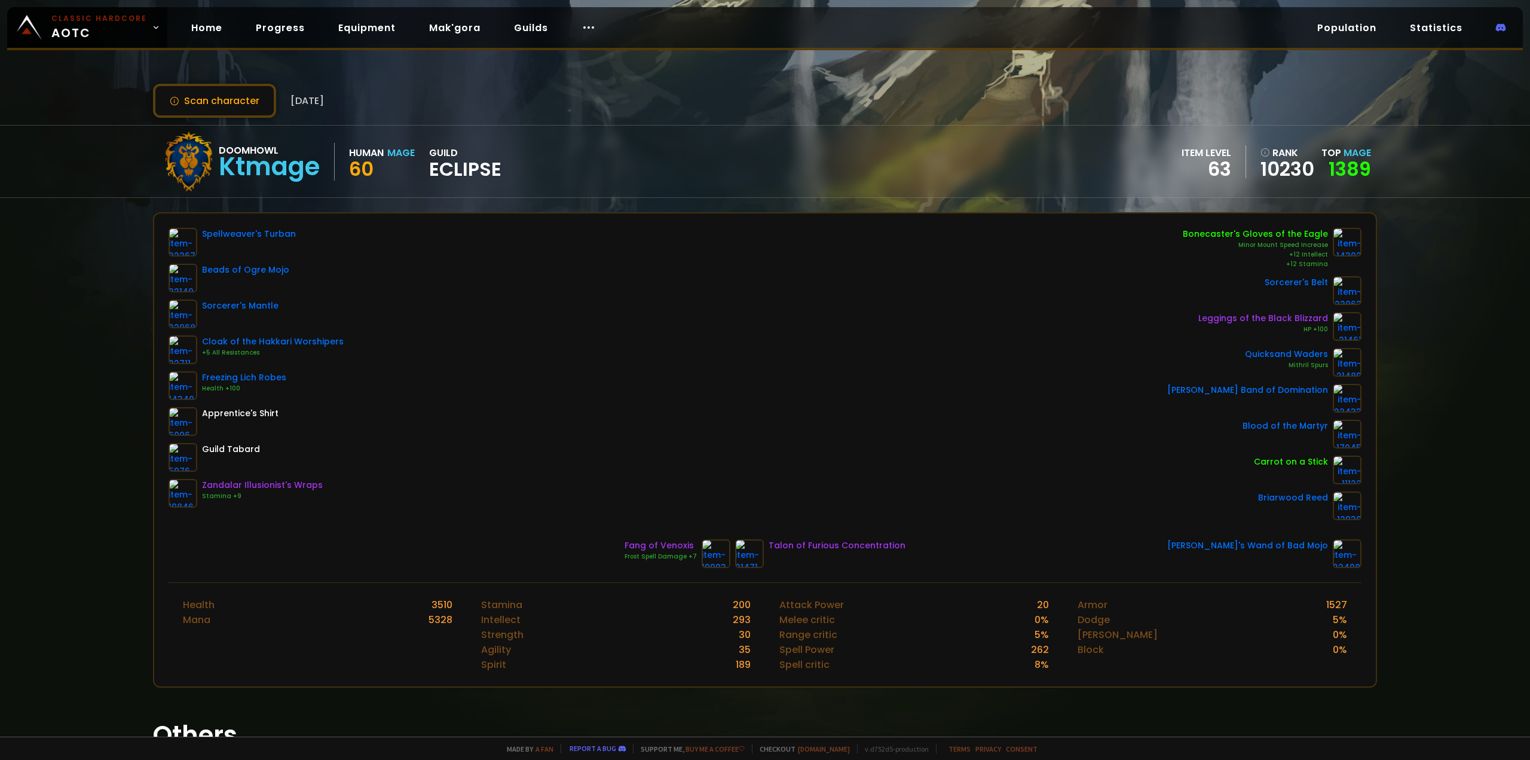 This screenshot has height=760, width=1530. What do you see at coordinates (442, 604) in the screenshot?
I see `div: 3510` at bounding box center [442, 604].